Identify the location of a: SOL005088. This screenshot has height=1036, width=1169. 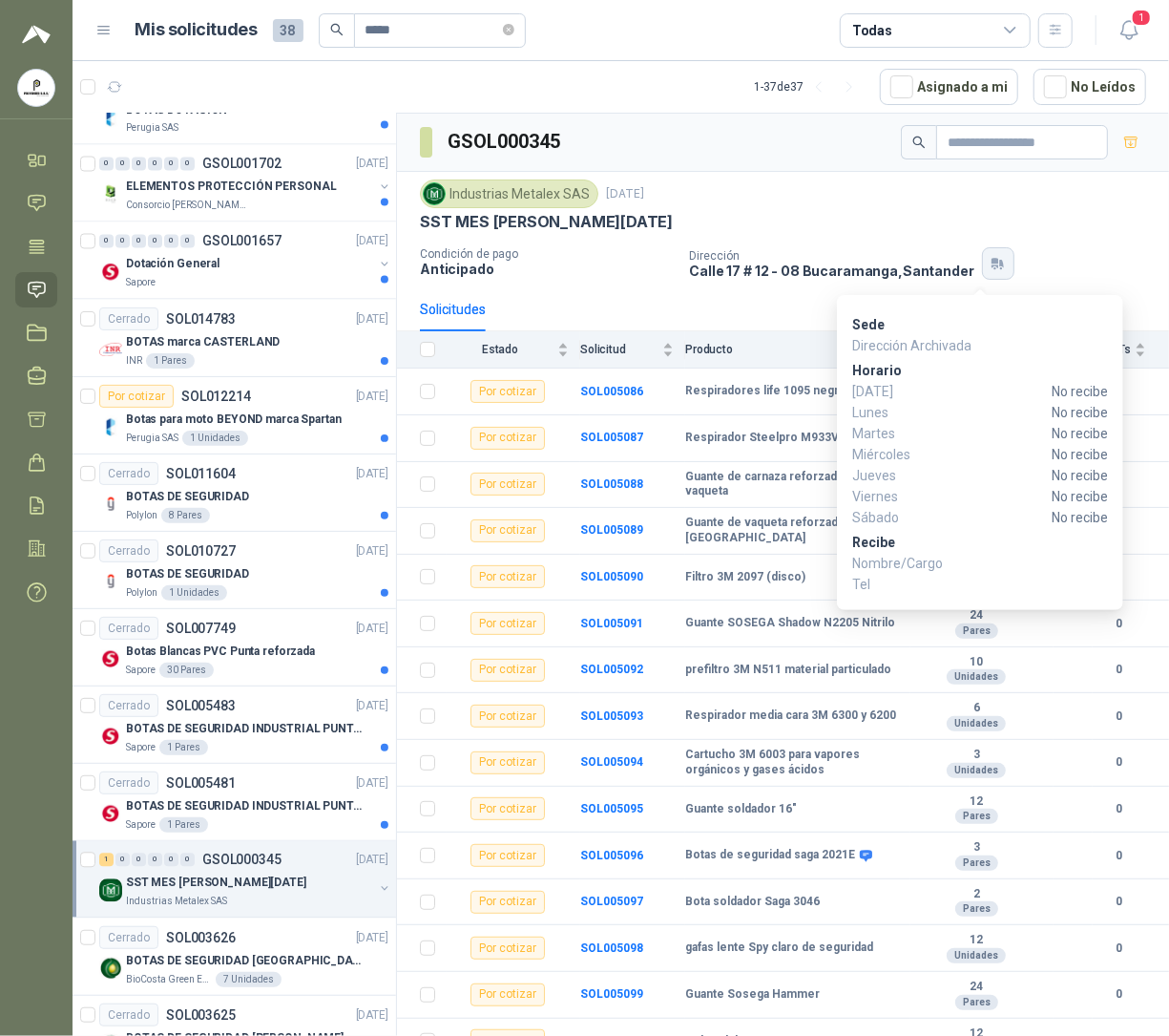
(612, 484).